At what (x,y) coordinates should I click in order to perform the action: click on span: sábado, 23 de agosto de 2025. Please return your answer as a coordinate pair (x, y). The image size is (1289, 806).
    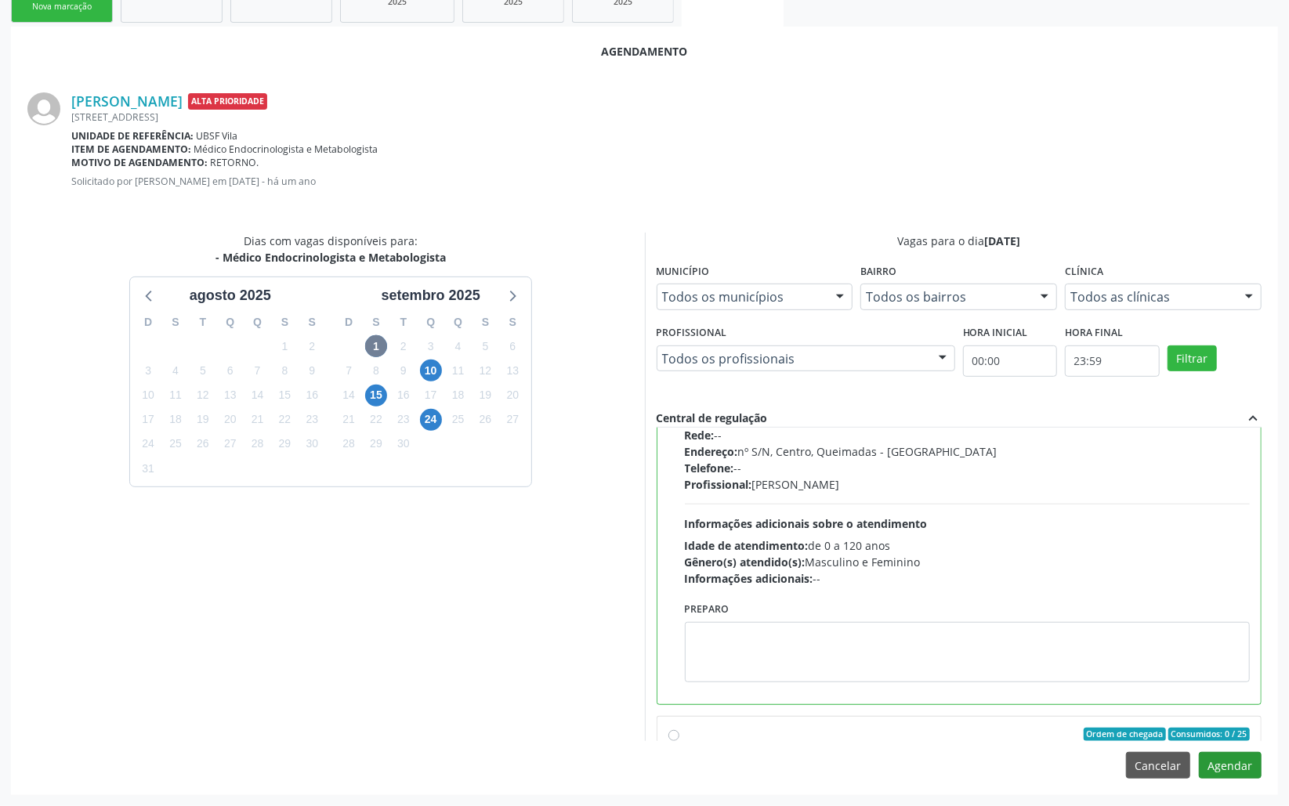
    Looking at the image, I should click on (312, 420).